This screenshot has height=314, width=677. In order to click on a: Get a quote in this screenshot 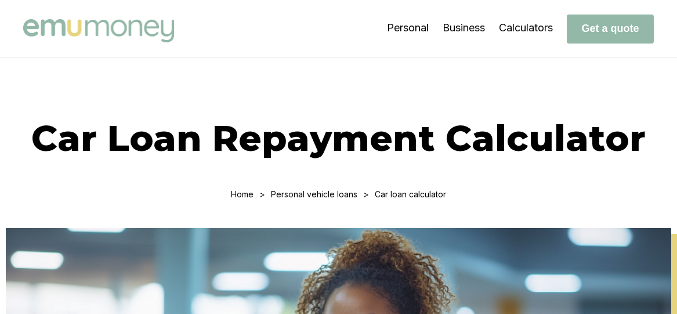, I will do `click(610, 28)`.